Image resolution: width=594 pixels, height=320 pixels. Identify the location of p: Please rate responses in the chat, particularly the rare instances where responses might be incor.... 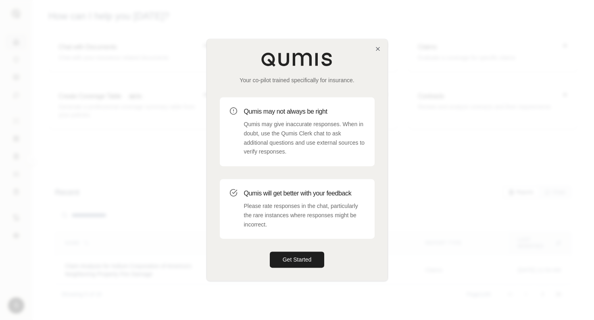
(304, 215).